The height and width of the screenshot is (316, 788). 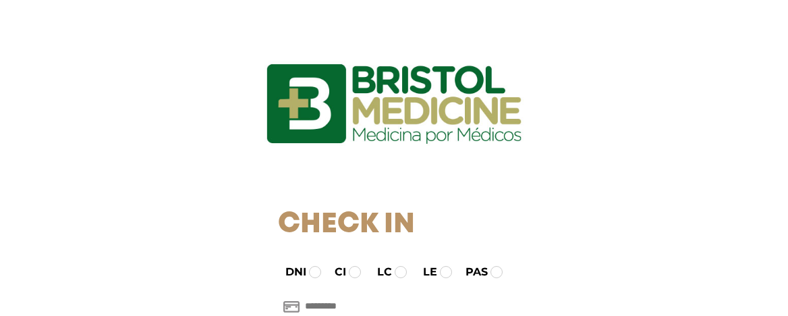 I want to click on label: CI, so click(x=334, y=272).